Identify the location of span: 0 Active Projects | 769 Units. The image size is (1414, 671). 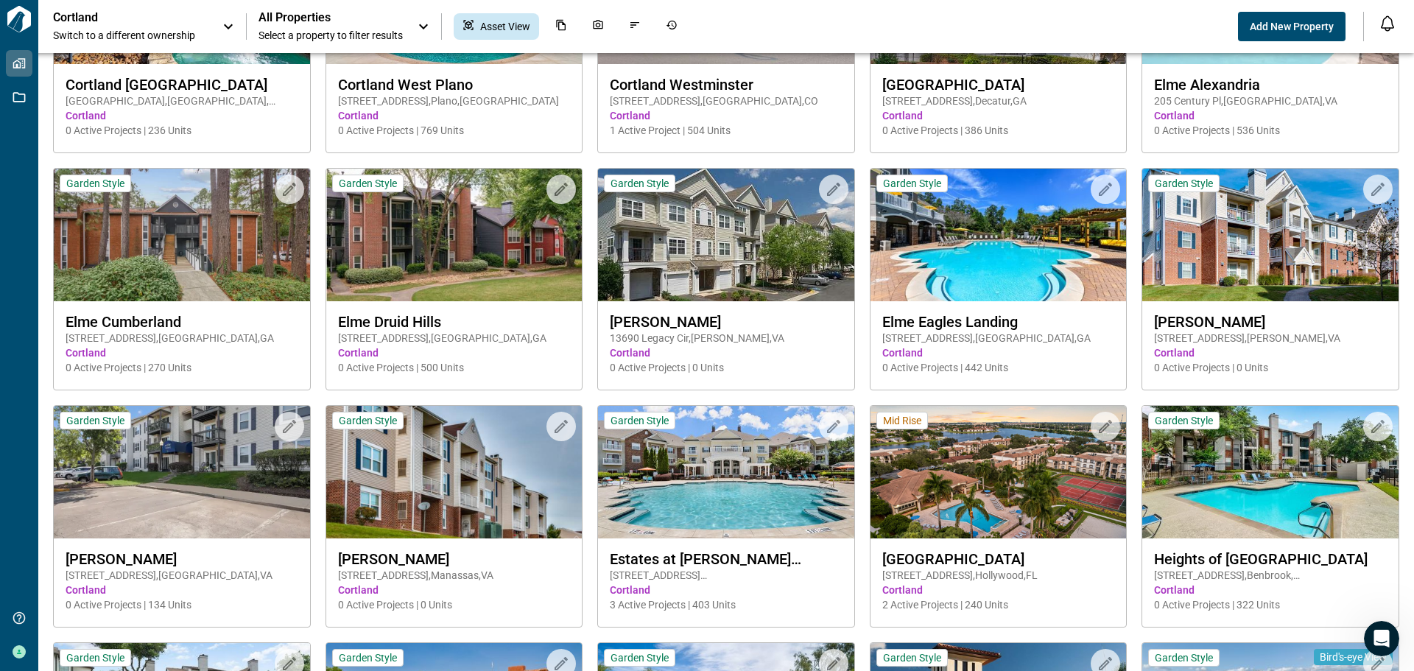
(454, 130).